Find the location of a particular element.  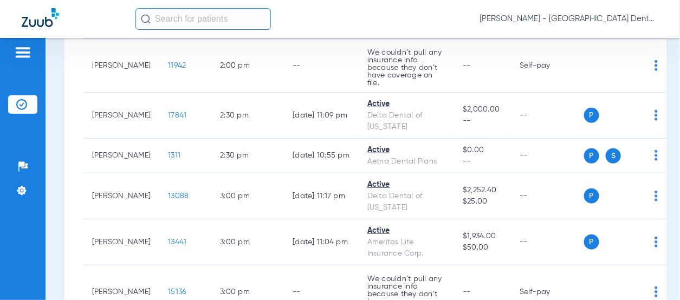

td: 2:00 PM is located at coordinates (248, 66).